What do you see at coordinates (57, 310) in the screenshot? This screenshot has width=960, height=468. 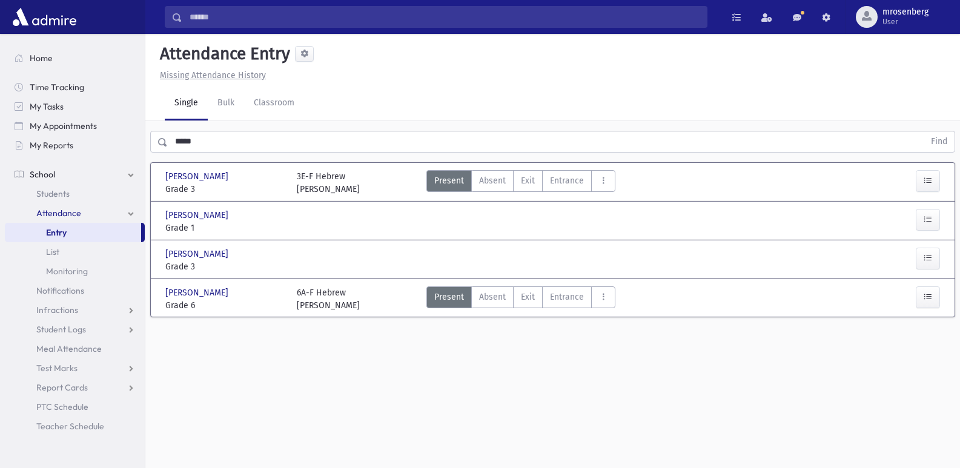 I see `span: Infractions` at bounding box center [57, 310].